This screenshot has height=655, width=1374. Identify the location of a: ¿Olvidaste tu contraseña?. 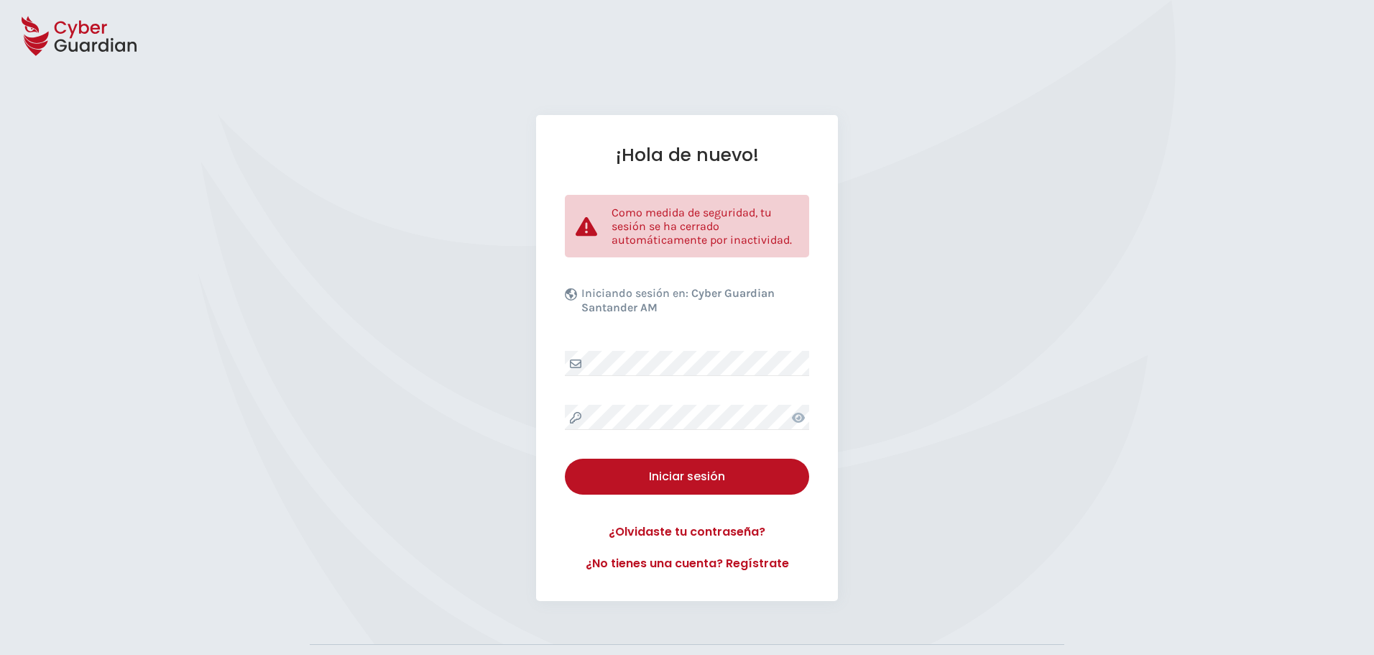
(687, 532).